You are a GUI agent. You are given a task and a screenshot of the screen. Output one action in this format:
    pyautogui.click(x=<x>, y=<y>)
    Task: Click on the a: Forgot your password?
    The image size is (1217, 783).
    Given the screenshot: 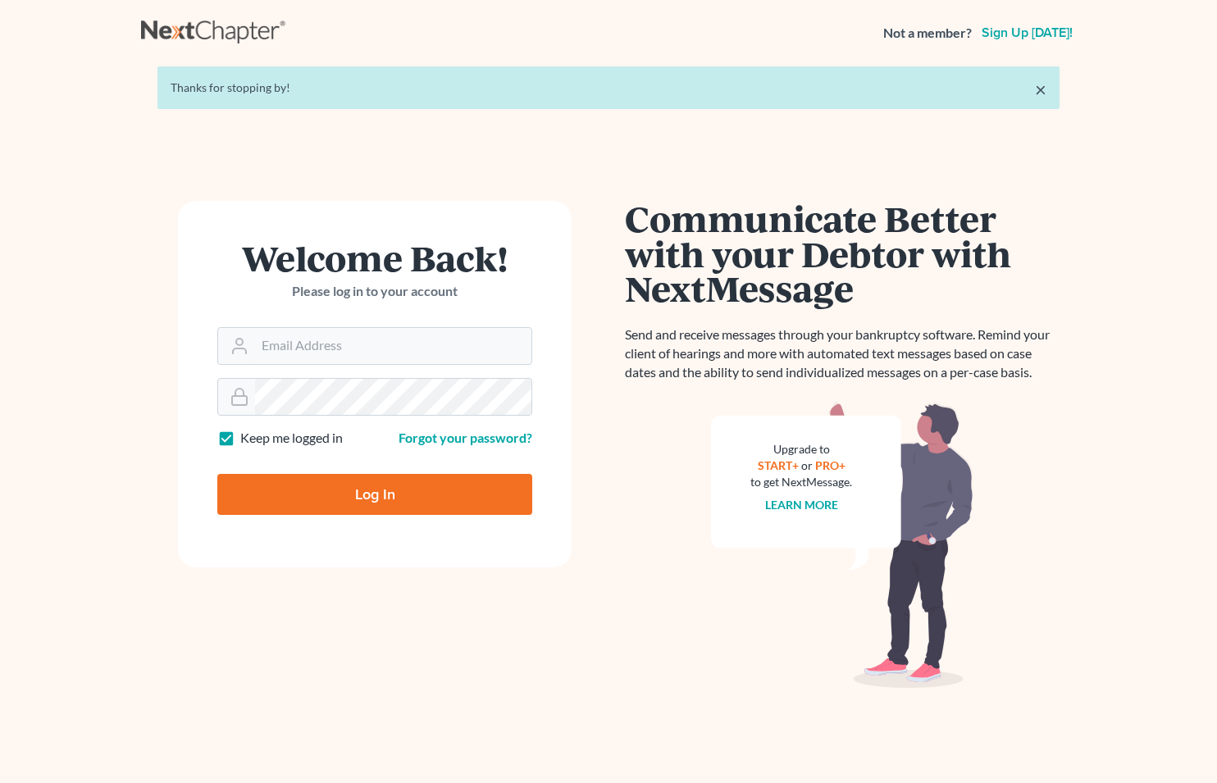 What is the action you would take?
    pyautogui.click(x=465, y=437)
    